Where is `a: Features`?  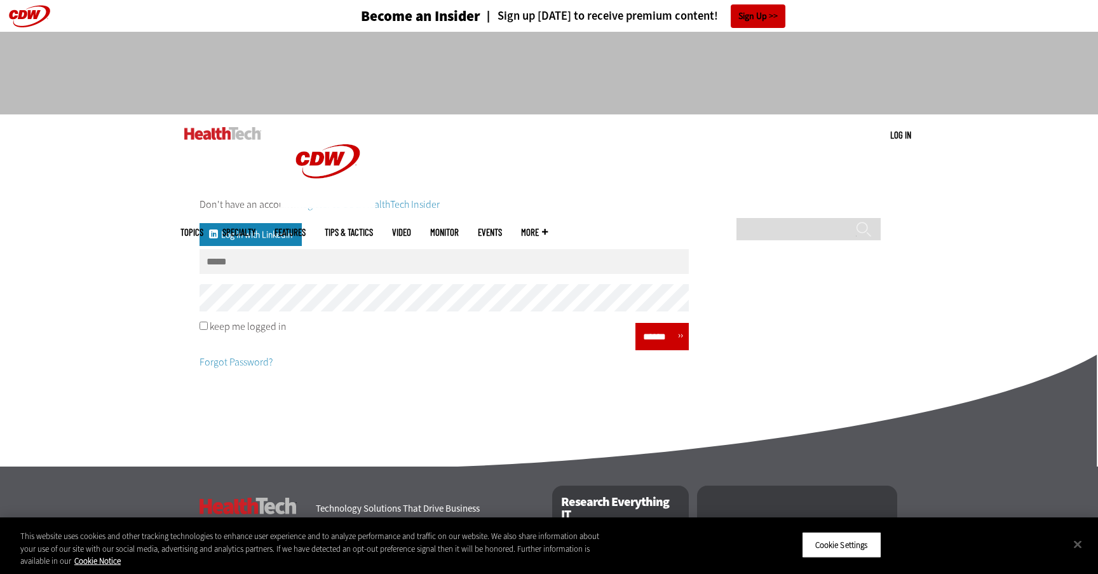
a: Features is located at coordinates (290, 232).